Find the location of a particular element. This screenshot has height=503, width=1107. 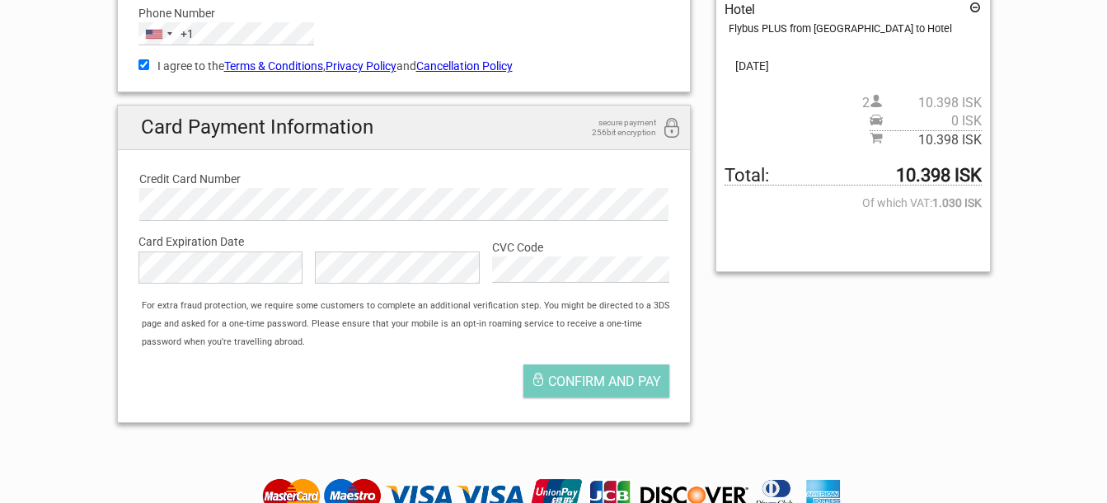

a: Cancellation Policy is located at coordinates (464, 66).